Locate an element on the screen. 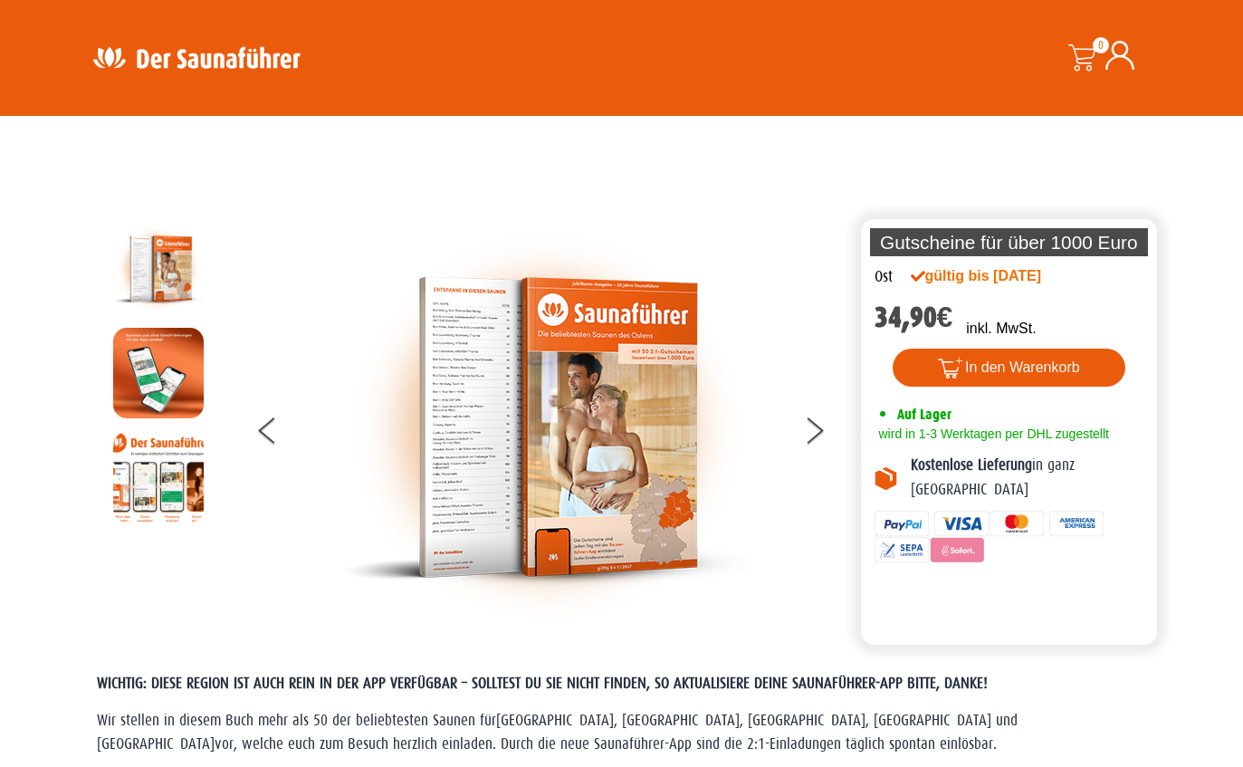 Image resolution: width=1243 pixels, height=767 pixels. span: Wir stellen in diesem Buch mehr als 50 der beliebtesten Saunen für is located at coordinates (296, 720).